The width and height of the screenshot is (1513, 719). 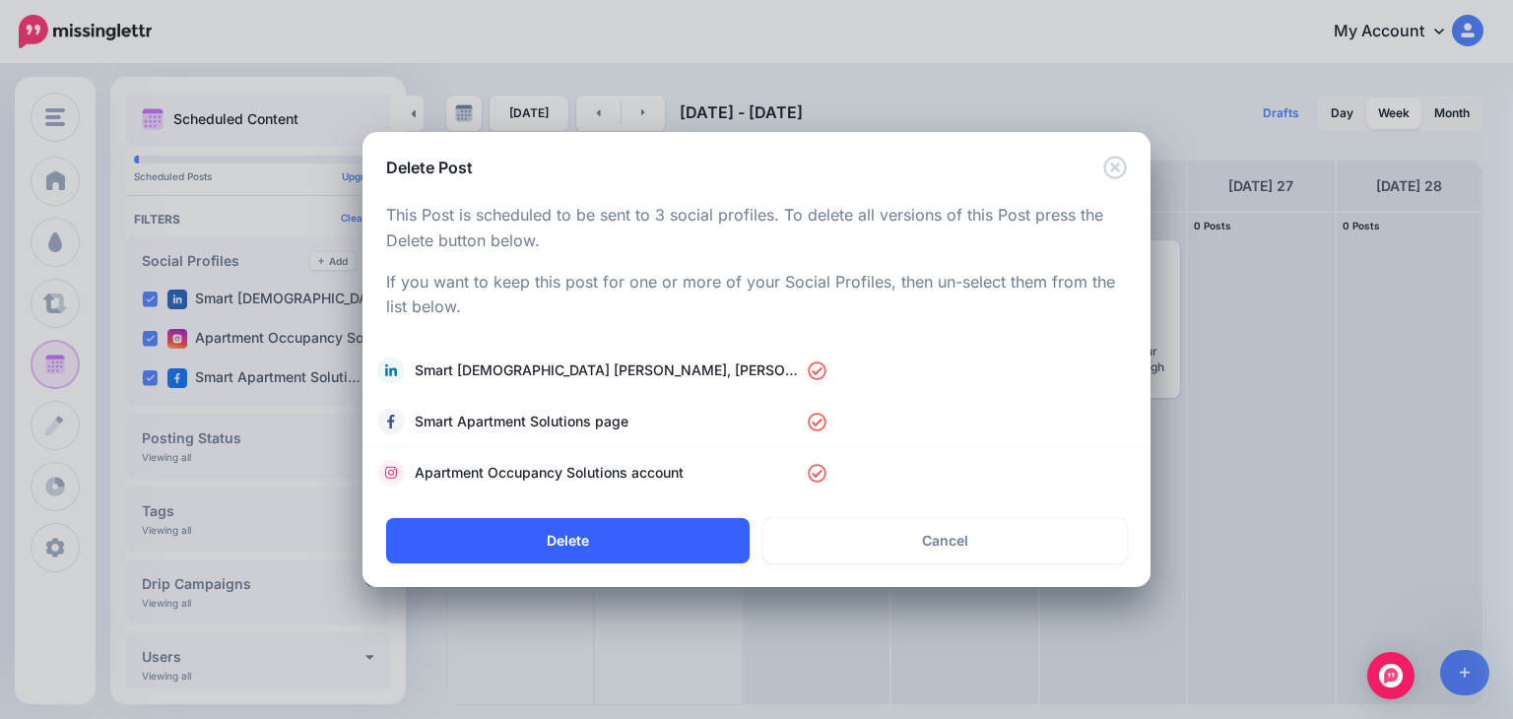 I want to click on a: Apartment Occupancy Solutions account, so click(x=757, y=473).